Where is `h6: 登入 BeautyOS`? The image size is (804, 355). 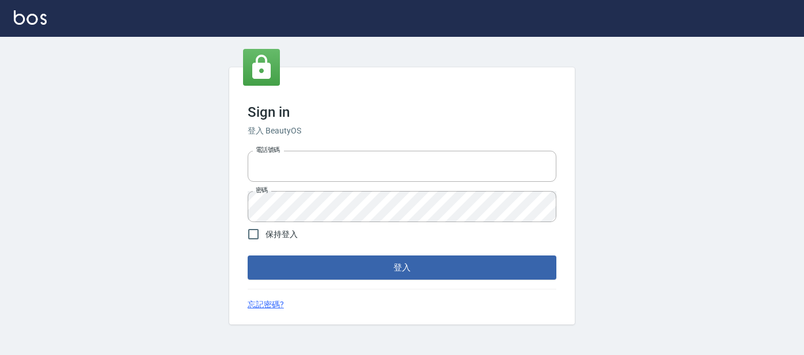
h6: 登入 BeautyOS is located at coordinates (402, 131).